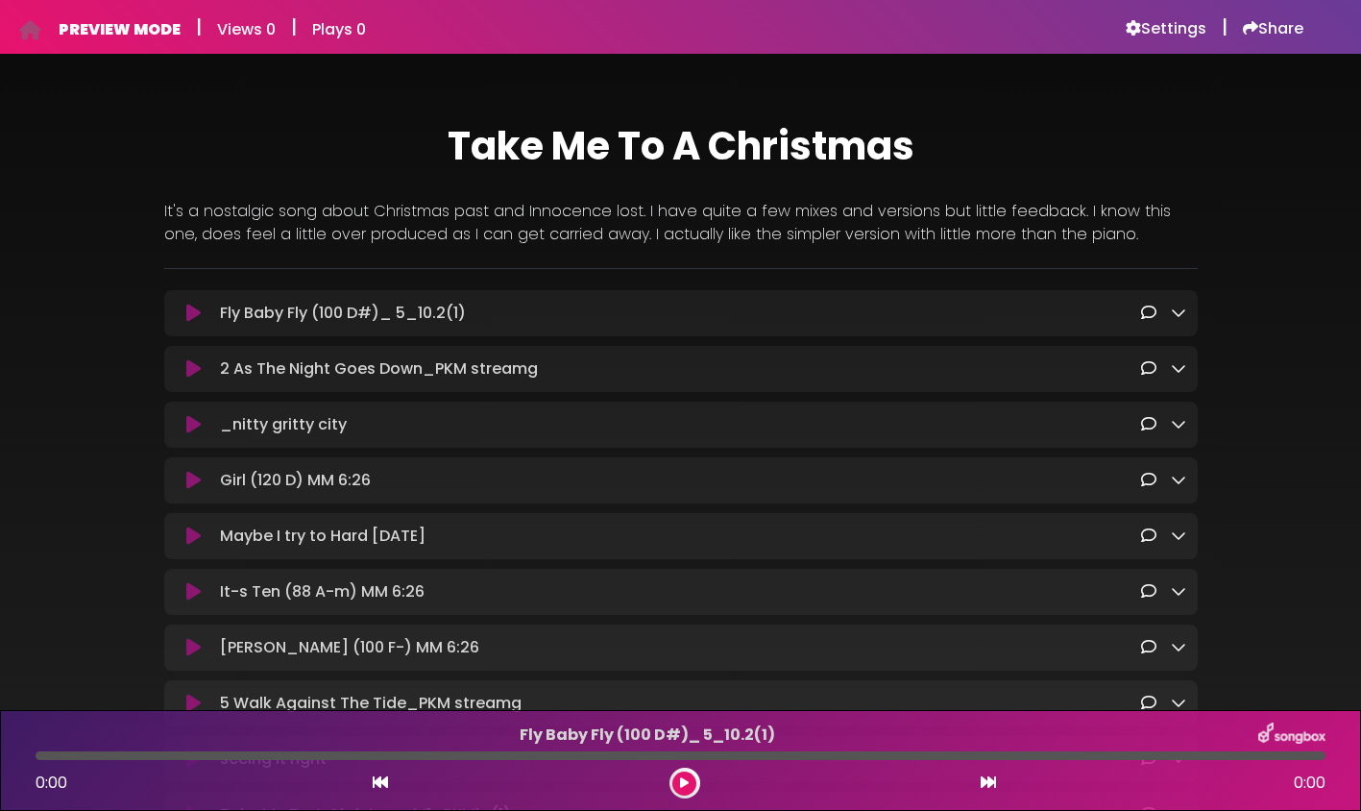  I want to click on a: Settings, so click(1166, 29).